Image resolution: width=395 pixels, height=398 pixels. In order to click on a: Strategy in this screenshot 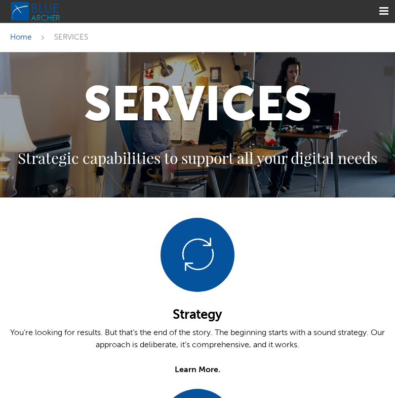, I will do `click(198, 315)`.